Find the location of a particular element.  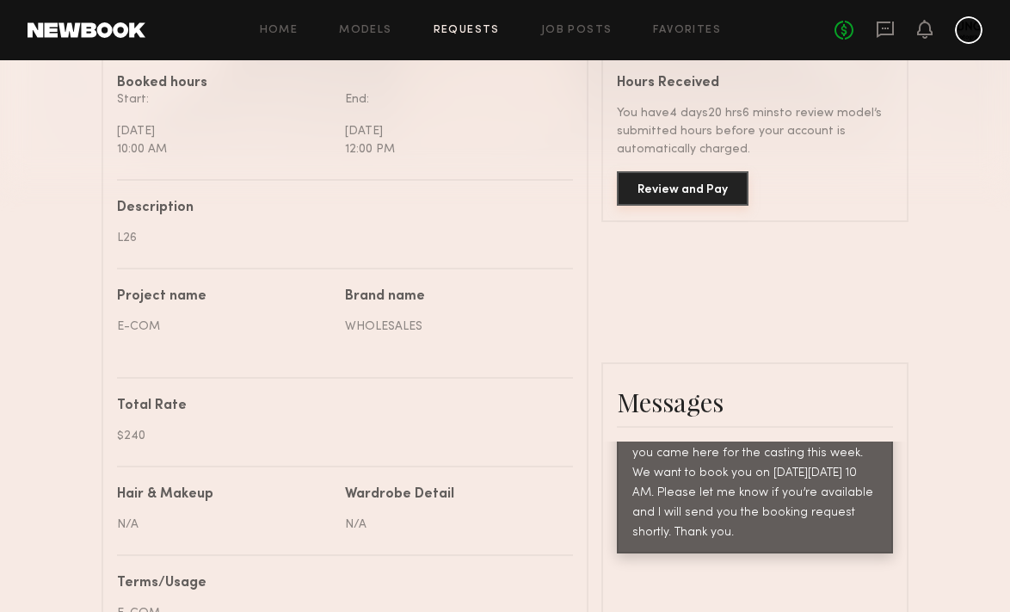

div: Terms/Usage is located at coordinates (338, 583).